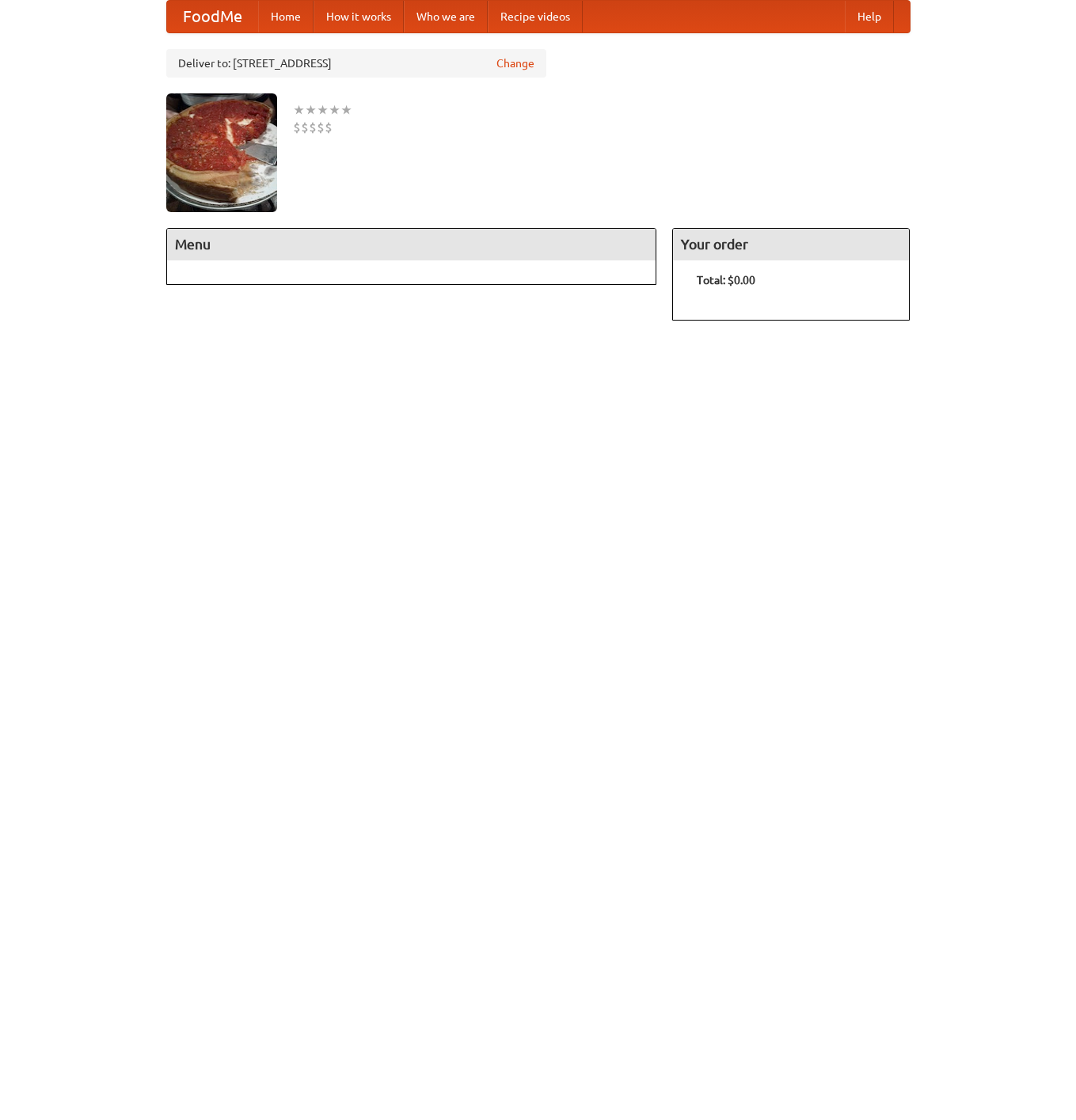 The height and width of the screenshot is (1120, 1076). What do you see at coordinates (791, 245) in the screenshot?
I see `h4: Your order` at bounding box center [791, 245].